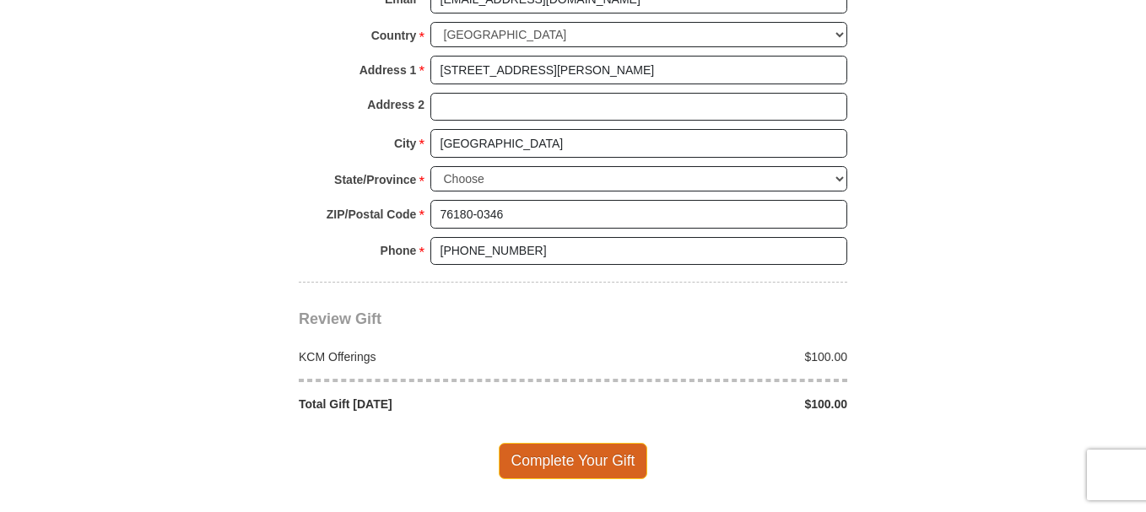 The height and width of the screenshot is (512, 1146). I want to click on strong: ZIP/Postal Code, so click(371, 214).